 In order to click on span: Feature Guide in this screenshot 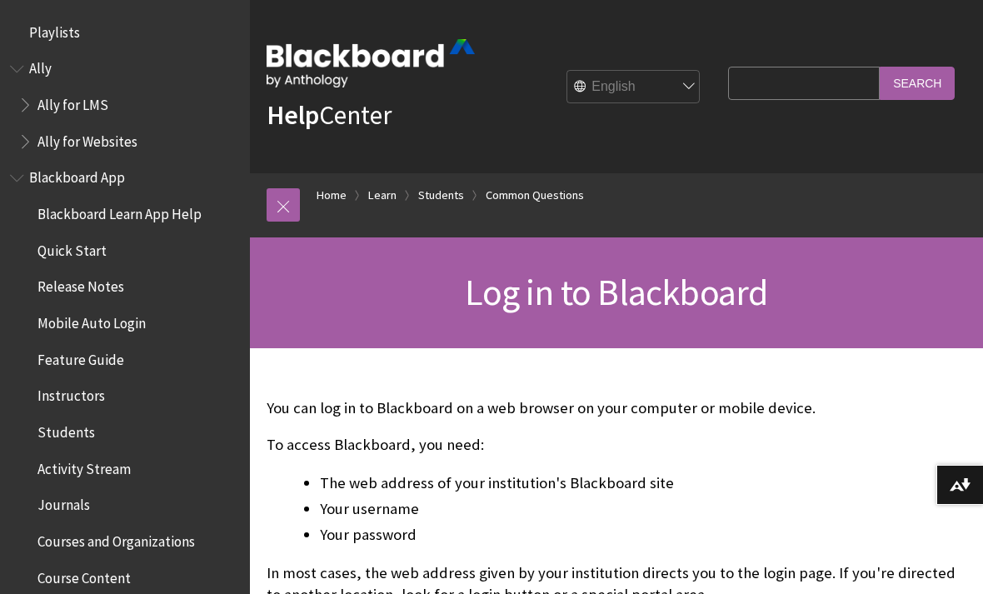, I will do `click(81, 357)`.